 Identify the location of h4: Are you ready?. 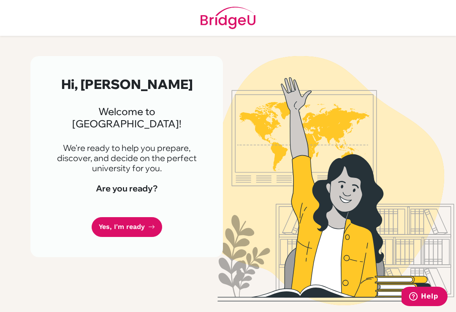
(127, 189).